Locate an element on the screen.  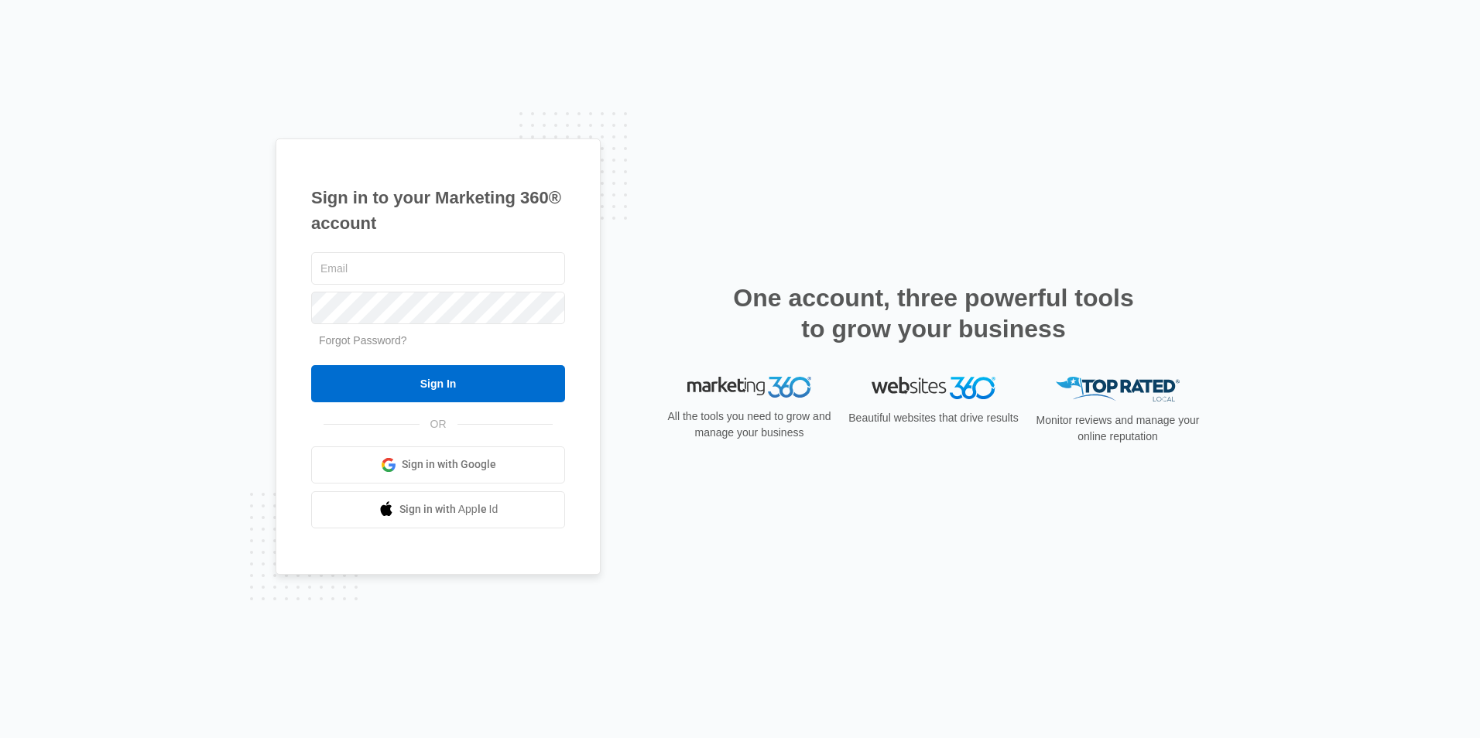
span: OR is located at coordinates (438, 424).